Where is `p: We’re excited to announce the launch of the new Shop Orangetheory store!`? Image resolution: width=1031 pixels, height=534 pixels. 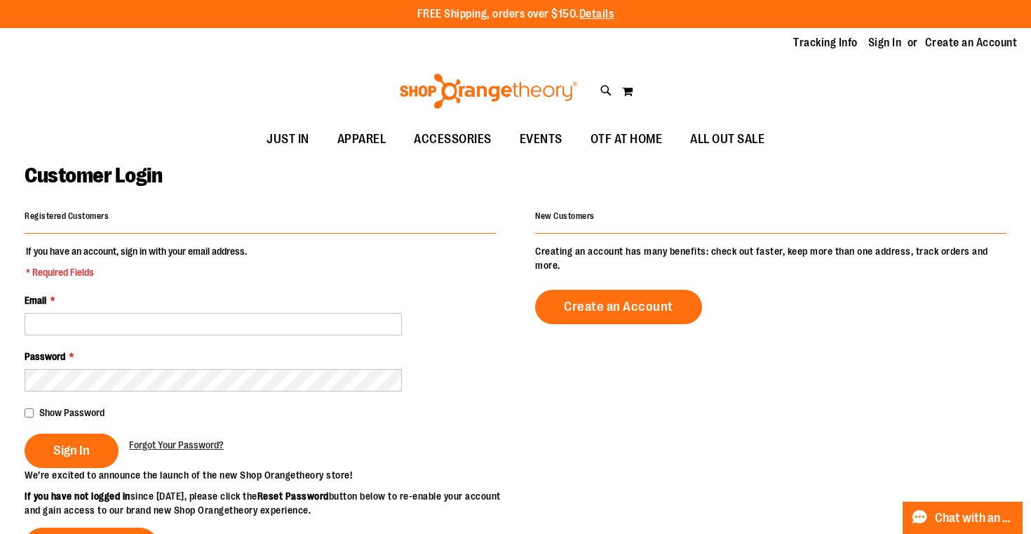
p: We’re excited to announce the launch of the new Shop Orangetheory store! is located at coordinates (270, 475).